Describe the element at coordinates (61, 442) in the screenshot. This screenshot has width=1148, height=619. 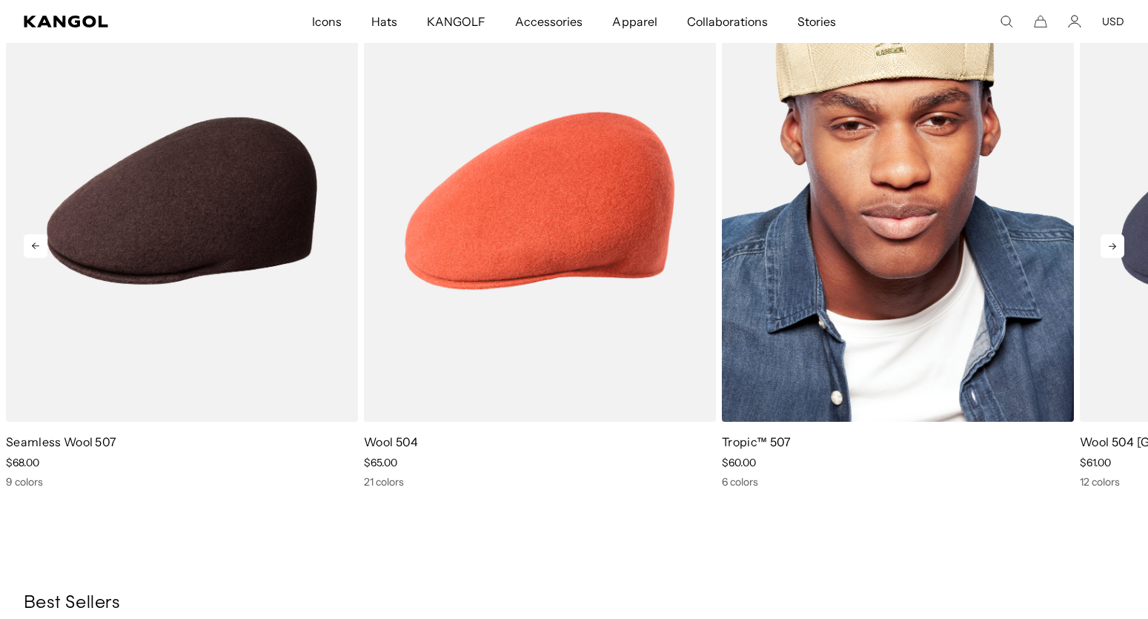
I see `a: Seamless Wool 507` at that location.